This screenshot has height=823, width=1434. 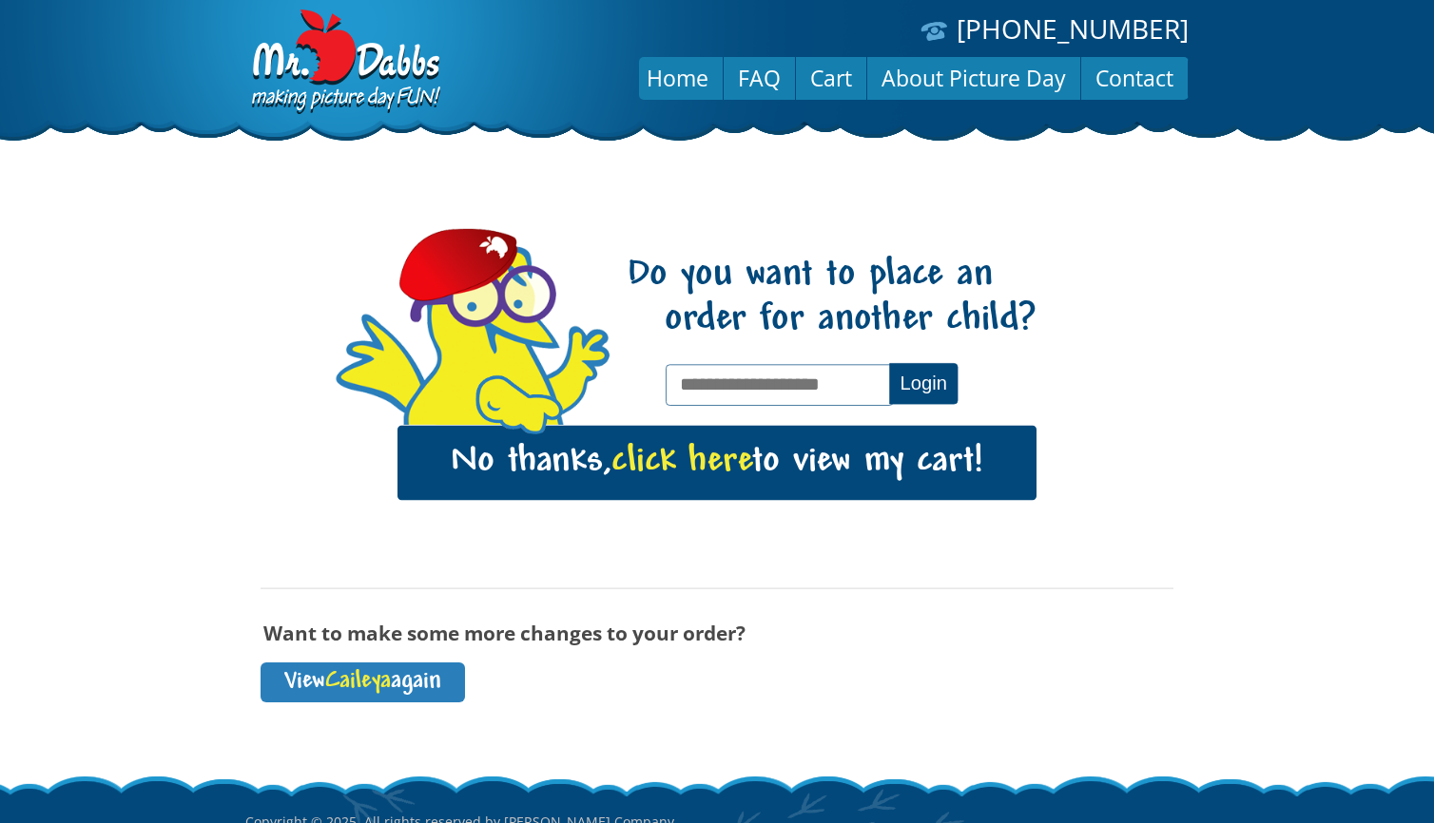 I want to click on img: Dabbs Company, so click(x=344, y=63).